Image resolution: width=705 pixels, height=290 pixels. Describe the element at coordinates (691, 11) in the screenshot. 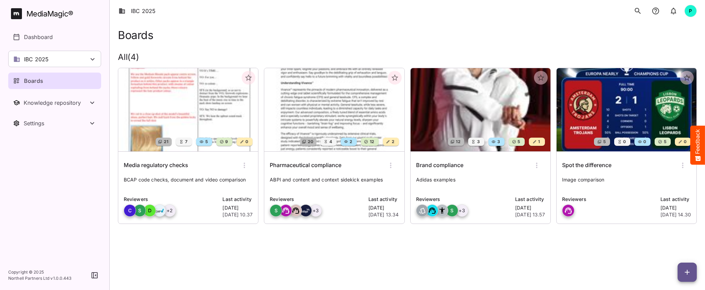

I see `div: P` at that location.